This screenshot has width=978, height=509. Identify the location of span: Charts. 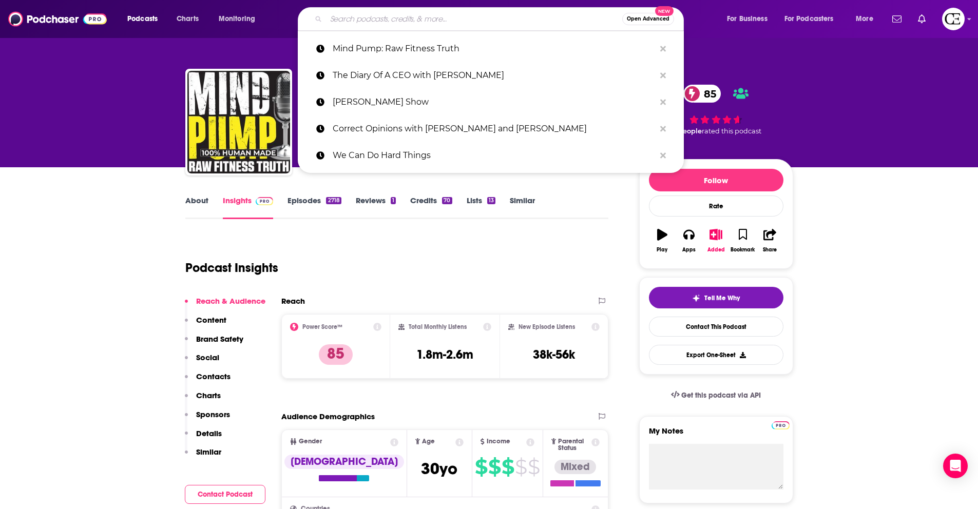
(187, 19).